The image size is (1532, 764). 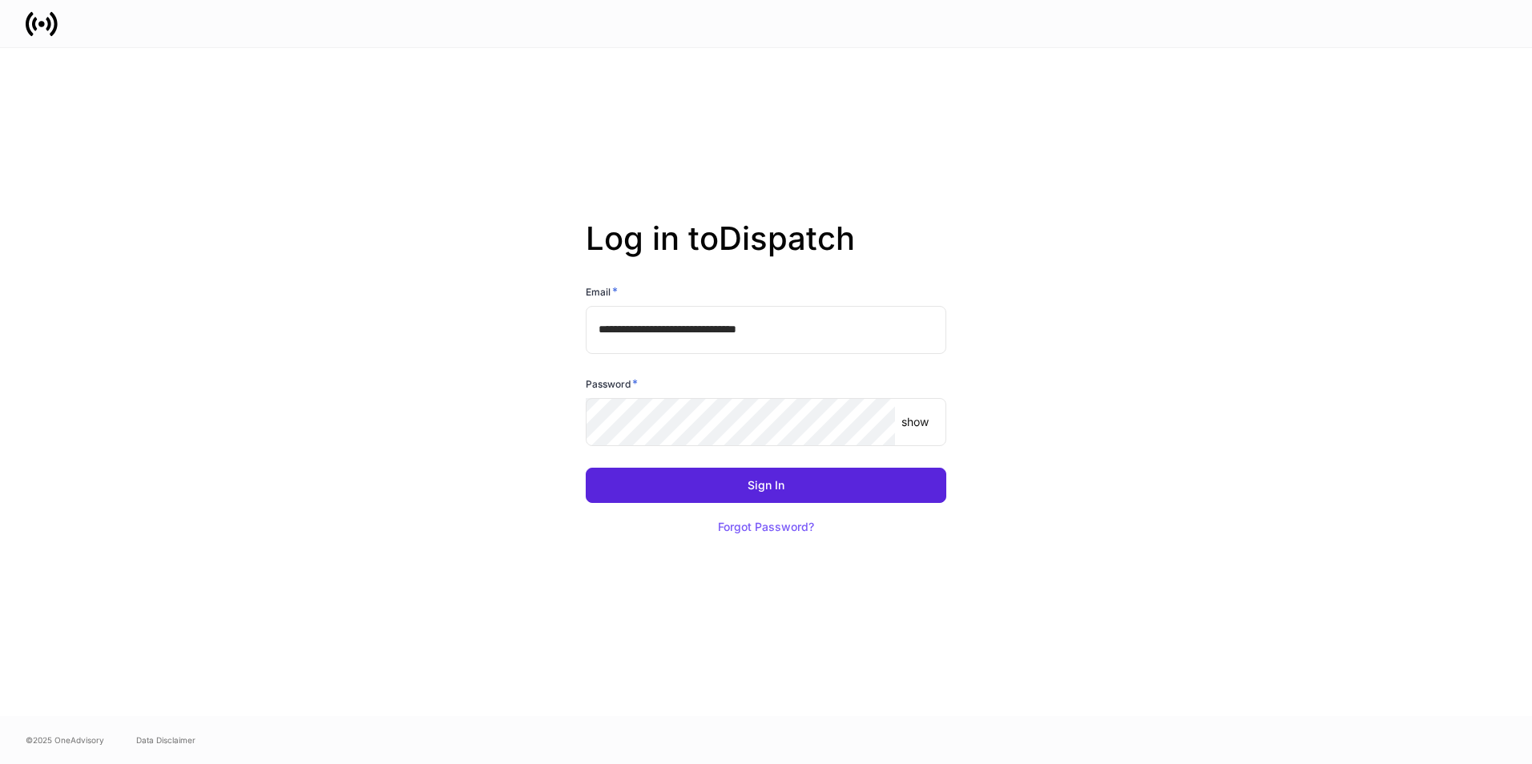 I want to click on button: Forgot Password?, so click(x=766, y=527).